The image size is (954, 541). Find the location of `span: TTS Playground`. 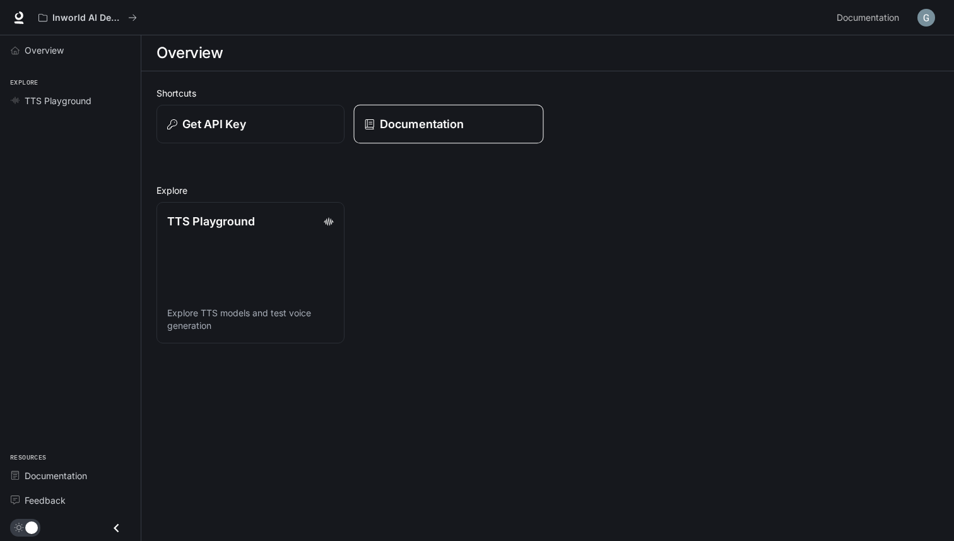

span: TTS Playground is located at coordinates (58, 100).